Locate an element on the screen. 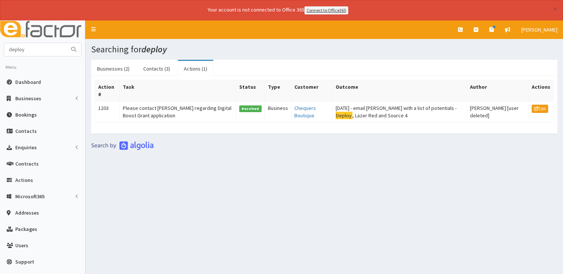  a: Contacts (3) is located at coordinates (157, 69).